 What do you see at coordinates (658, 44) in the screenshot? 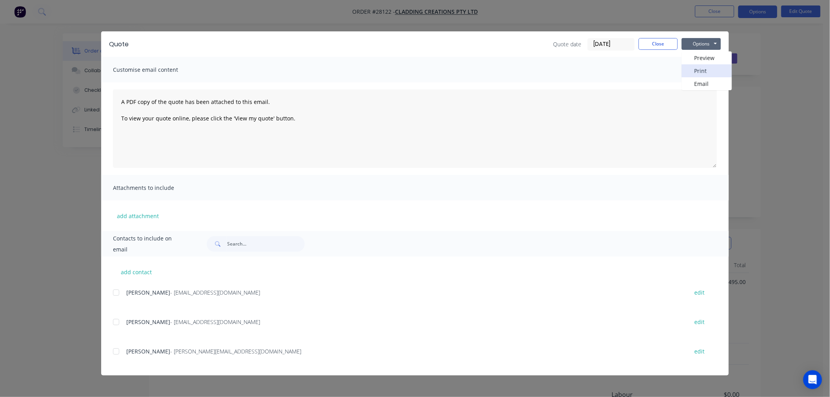
I see `button: Close` at bounding box center [658, 44].